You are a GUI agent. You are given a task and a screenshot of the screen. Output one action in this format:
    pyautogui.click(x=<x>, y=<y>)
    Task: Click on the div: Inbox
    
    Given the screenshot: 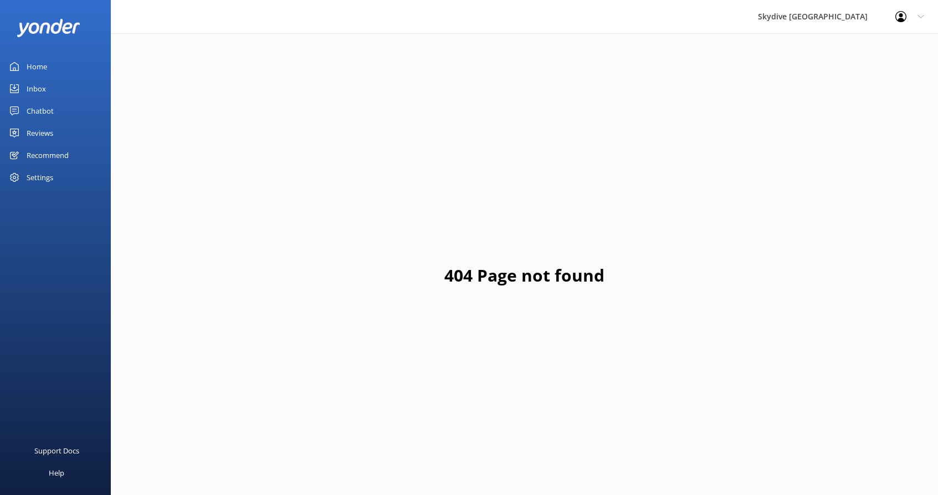 What is the action you would take?
    pyautogui.click(x=36, y=89)
    